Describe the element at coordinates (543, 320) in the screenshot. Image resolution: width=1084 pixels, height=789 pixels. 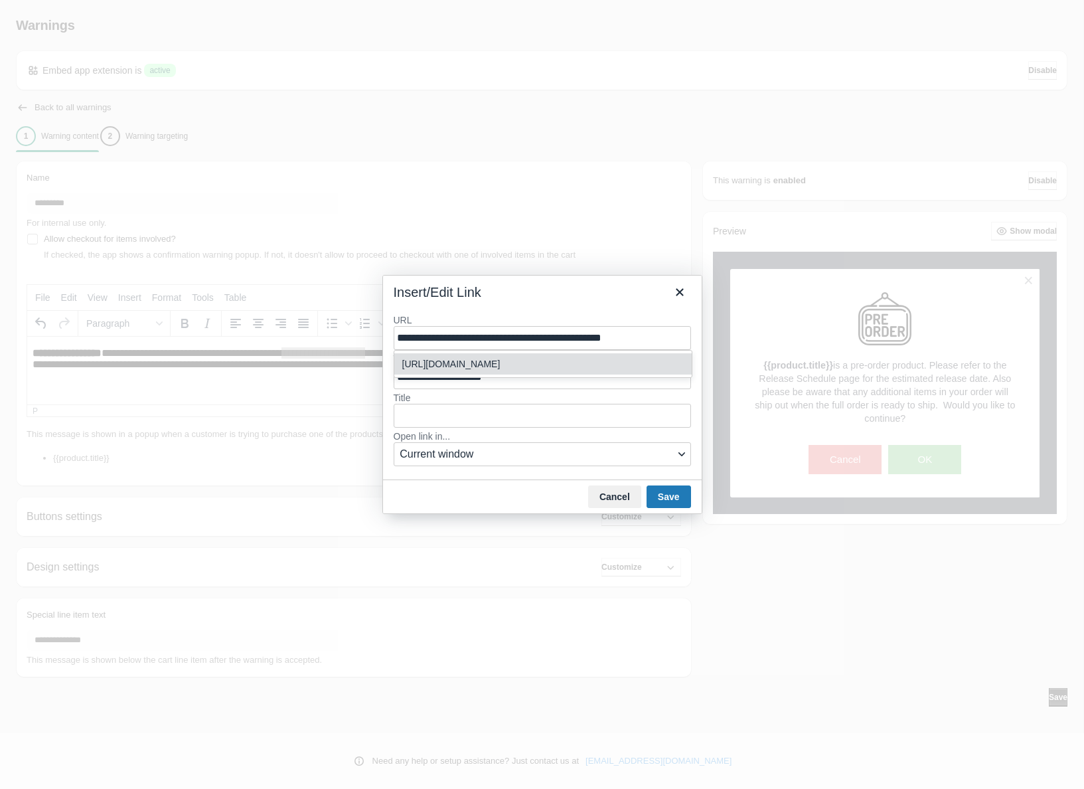
I see `label: URL` at that location.